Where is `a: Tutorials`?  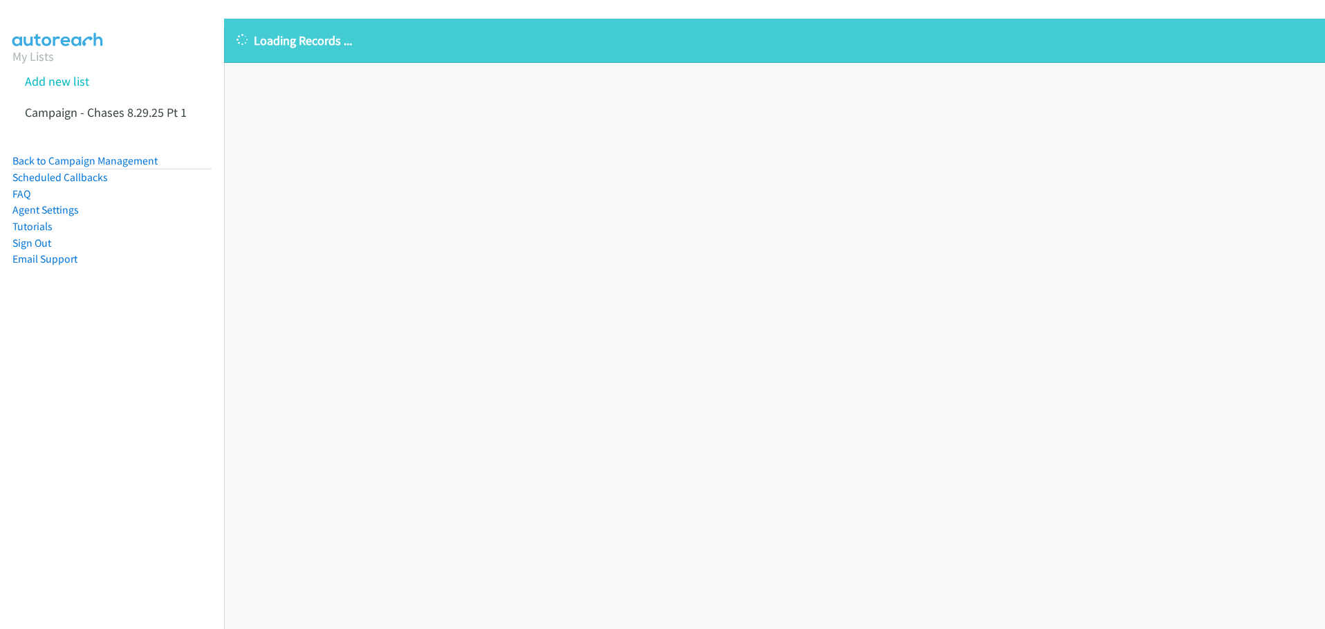
a: Tutorials is located at coordinates (33, 226).